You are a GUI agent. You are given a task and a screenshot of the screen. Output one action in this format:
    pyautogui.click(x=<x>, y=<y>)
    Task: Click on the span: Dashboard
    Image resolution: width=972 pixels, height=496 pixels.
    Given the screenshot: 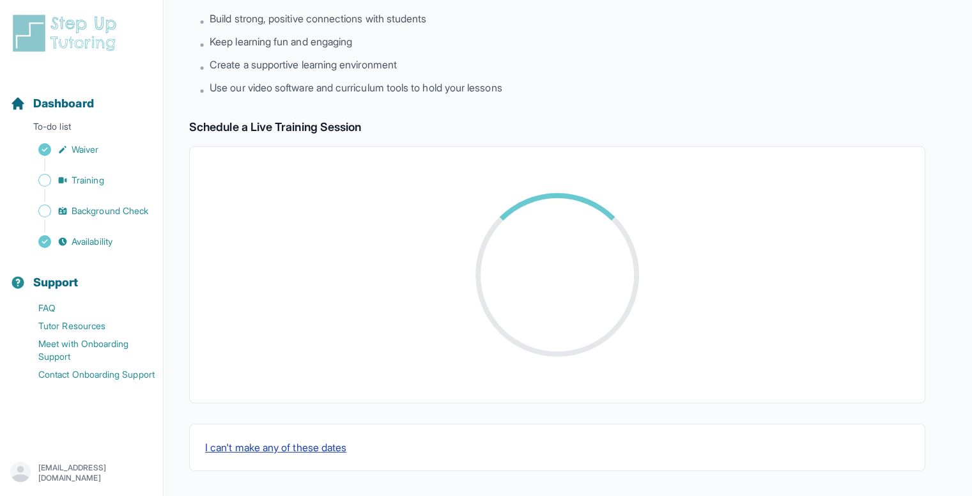 What is the action you would take?
    pyautogui.click(x=63, y=104)
    